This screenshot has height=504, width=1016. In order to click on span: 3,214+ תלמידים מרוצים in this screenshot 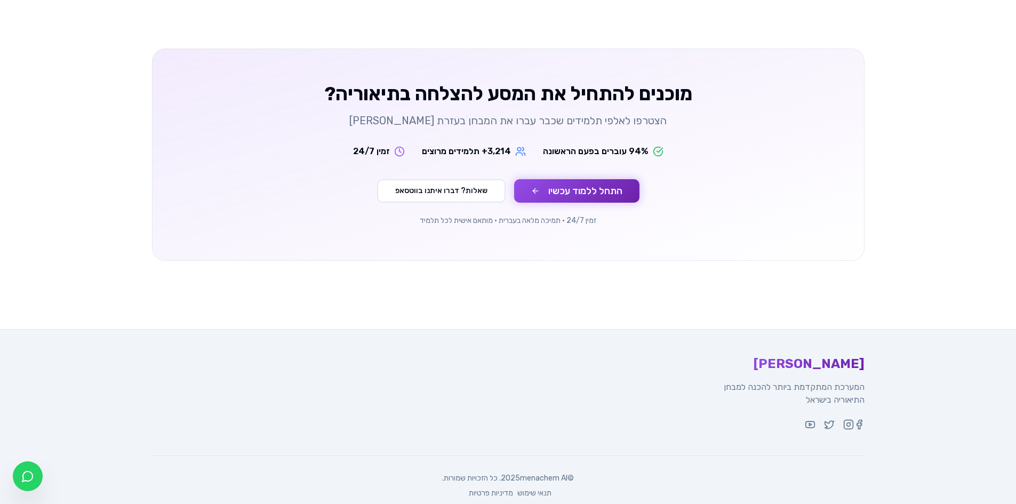, I will do `click(466, 151)`.